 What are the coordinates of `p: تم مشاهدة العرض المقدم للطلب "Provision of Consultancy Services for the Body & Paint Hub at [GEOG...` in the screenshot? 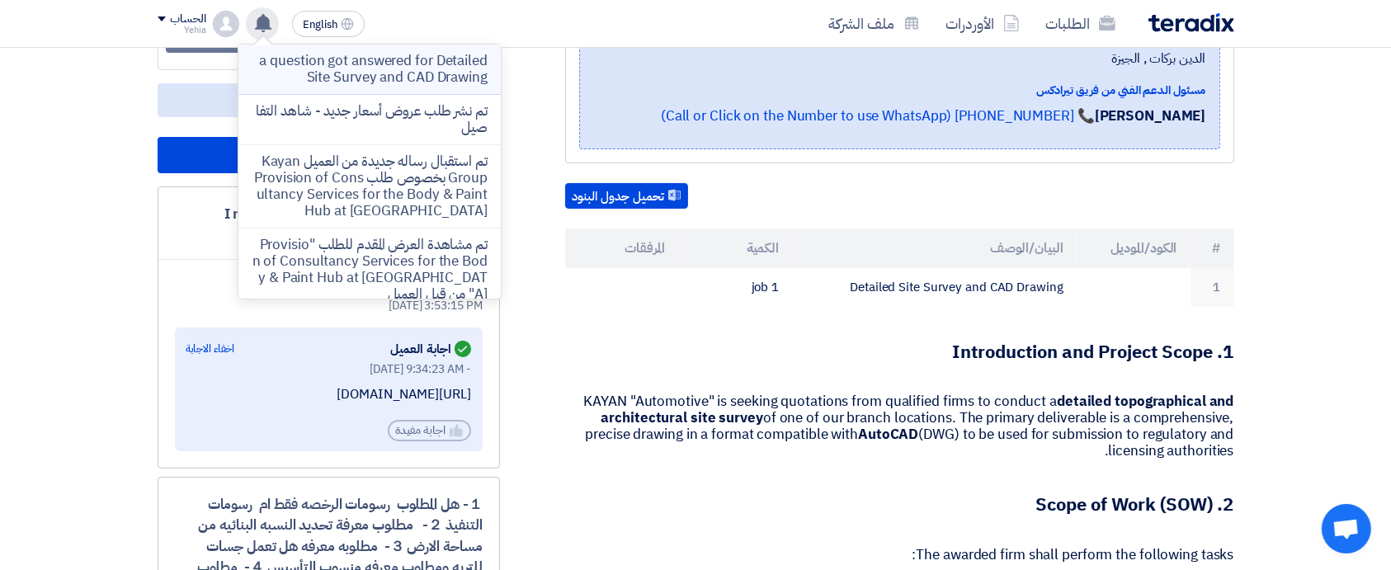 It's located at (370, 270).